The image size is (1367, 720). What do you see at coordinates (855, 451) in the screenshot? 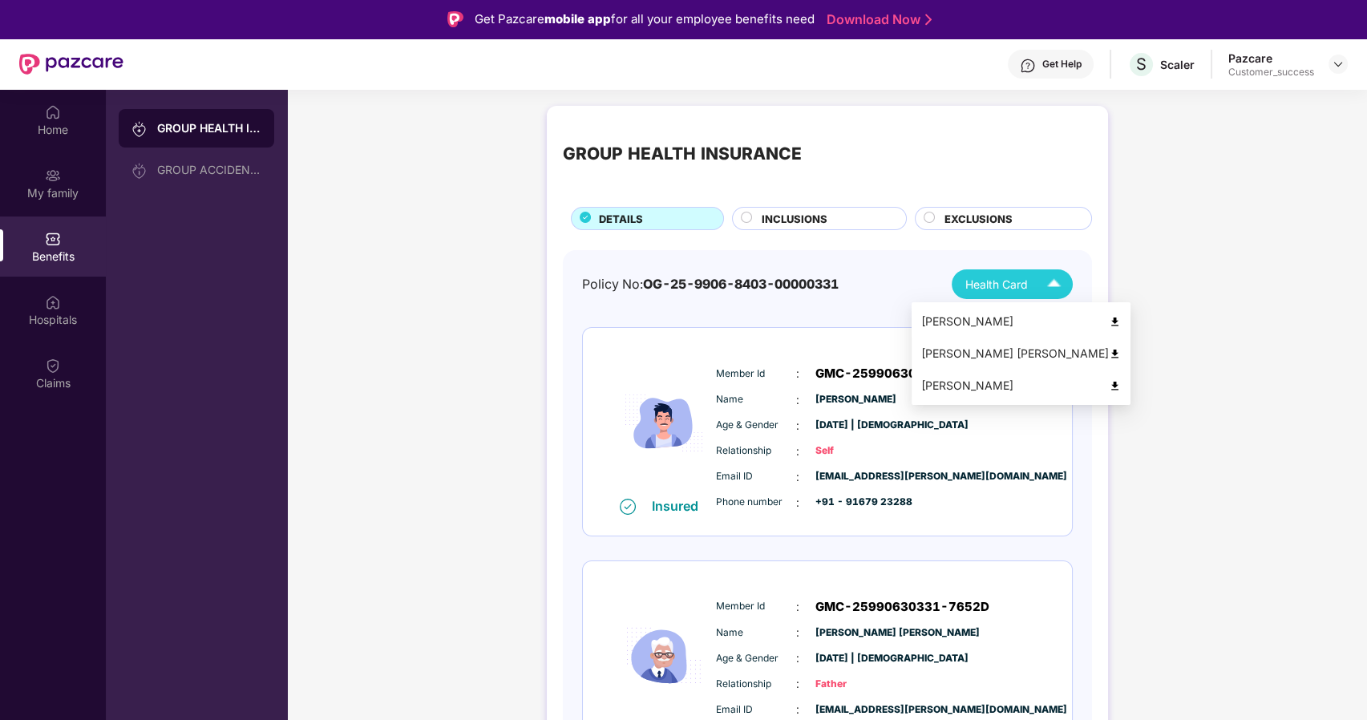
I see `span: Self` at bounding box center [855, 451].